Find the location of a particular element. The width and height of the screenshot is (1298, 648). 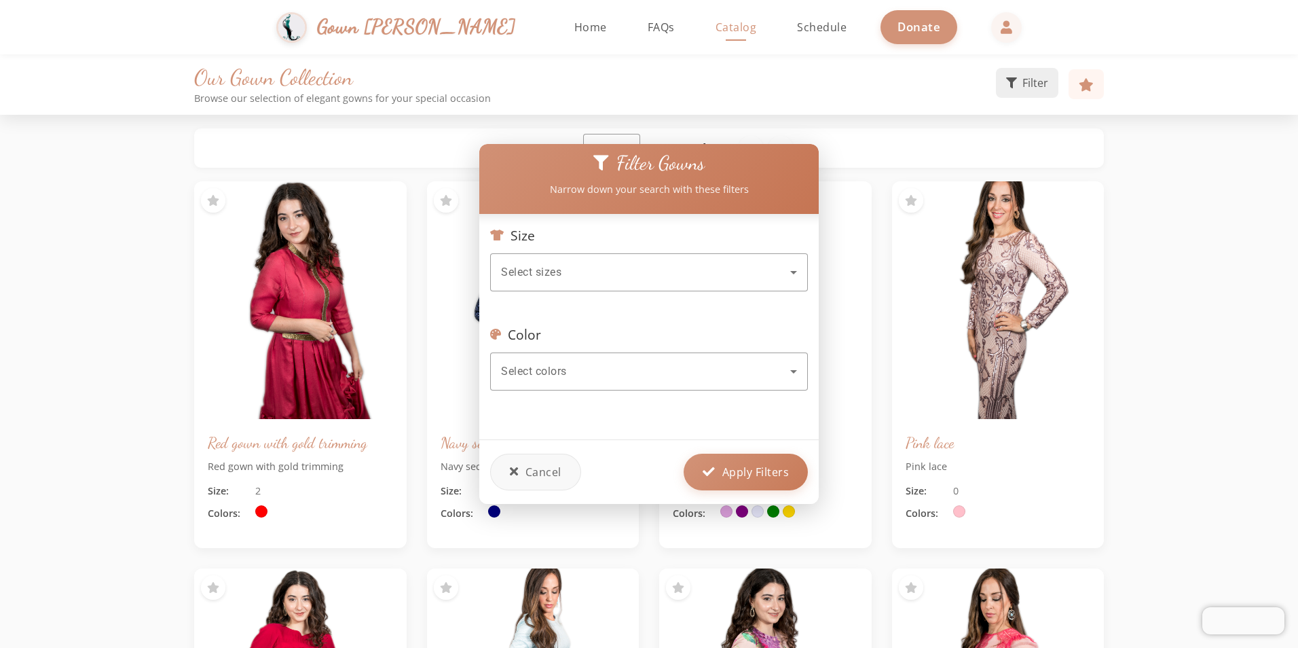

span: Apply Filters is located at coordinates (756, 472).